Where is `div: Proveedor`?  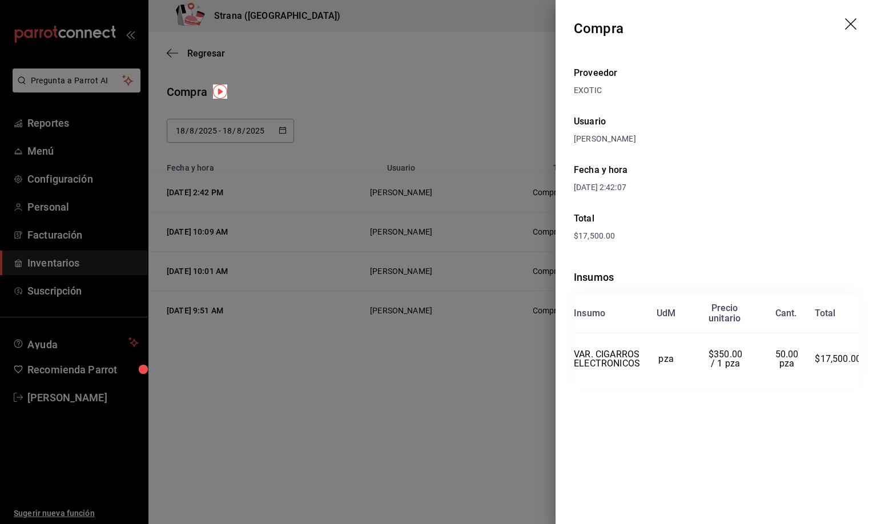
div: Proveedor is located at coordinates (716, 73).